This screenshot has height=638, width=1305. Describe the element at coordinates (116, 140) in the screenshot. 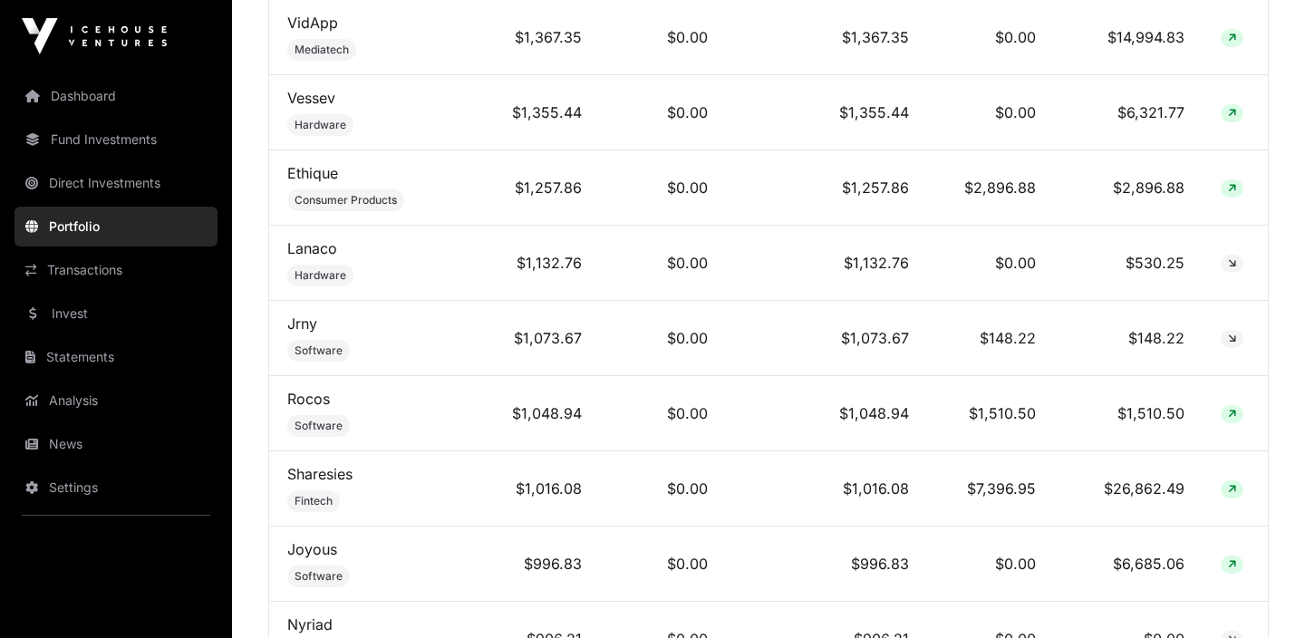

I see `a: Fund Investments` at that location.